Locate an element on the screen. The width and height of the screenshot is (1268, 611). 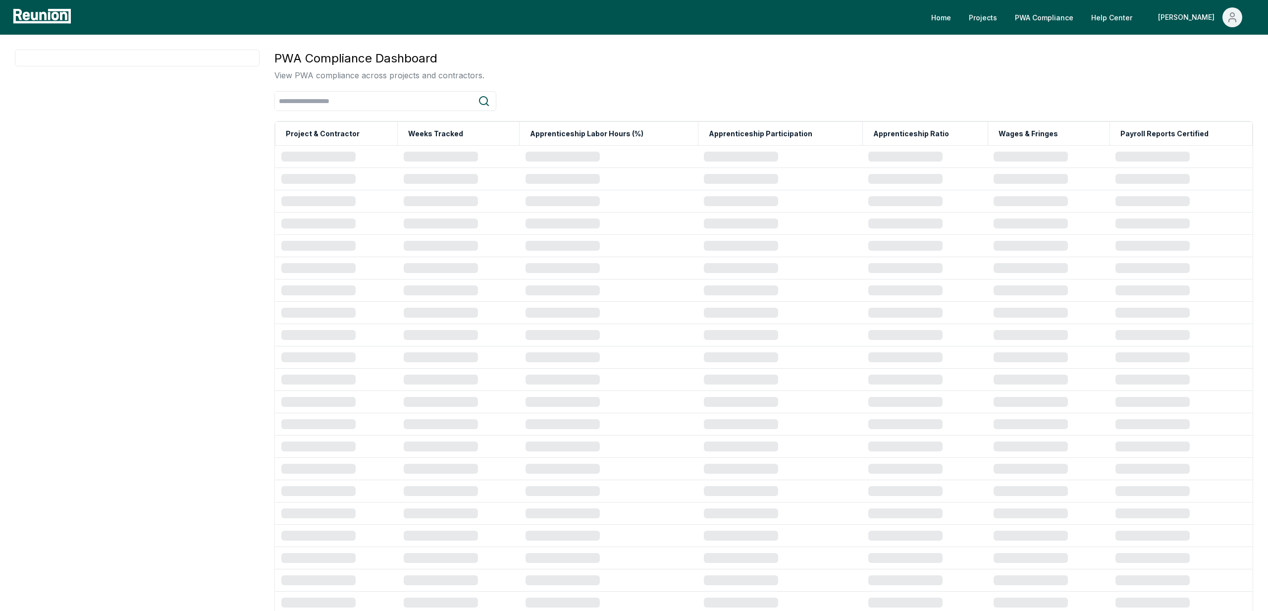
button: Apprenticeship Labor Hours (%) is located at coordinates (586, 134).